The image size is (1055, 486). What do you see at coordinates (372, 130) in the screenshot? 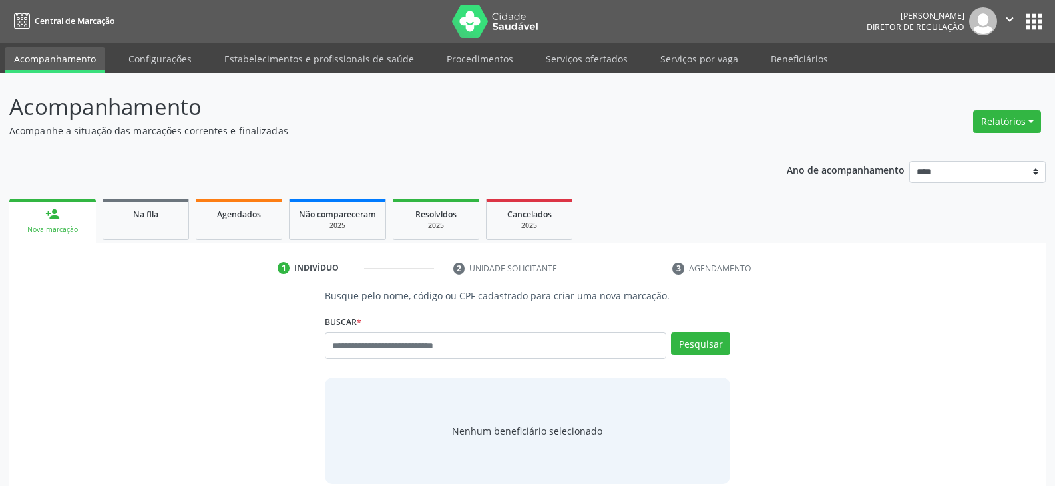
I see `p: Acompanhe a situação das marcações correntes e finalizadas` at bounding box center [372, 130].